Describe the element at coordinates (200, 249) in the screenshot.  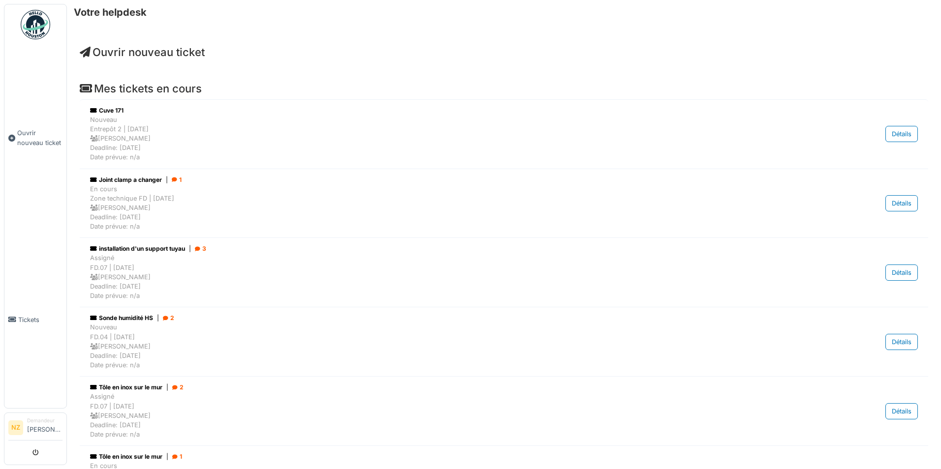
I see `div: 3` at that location.